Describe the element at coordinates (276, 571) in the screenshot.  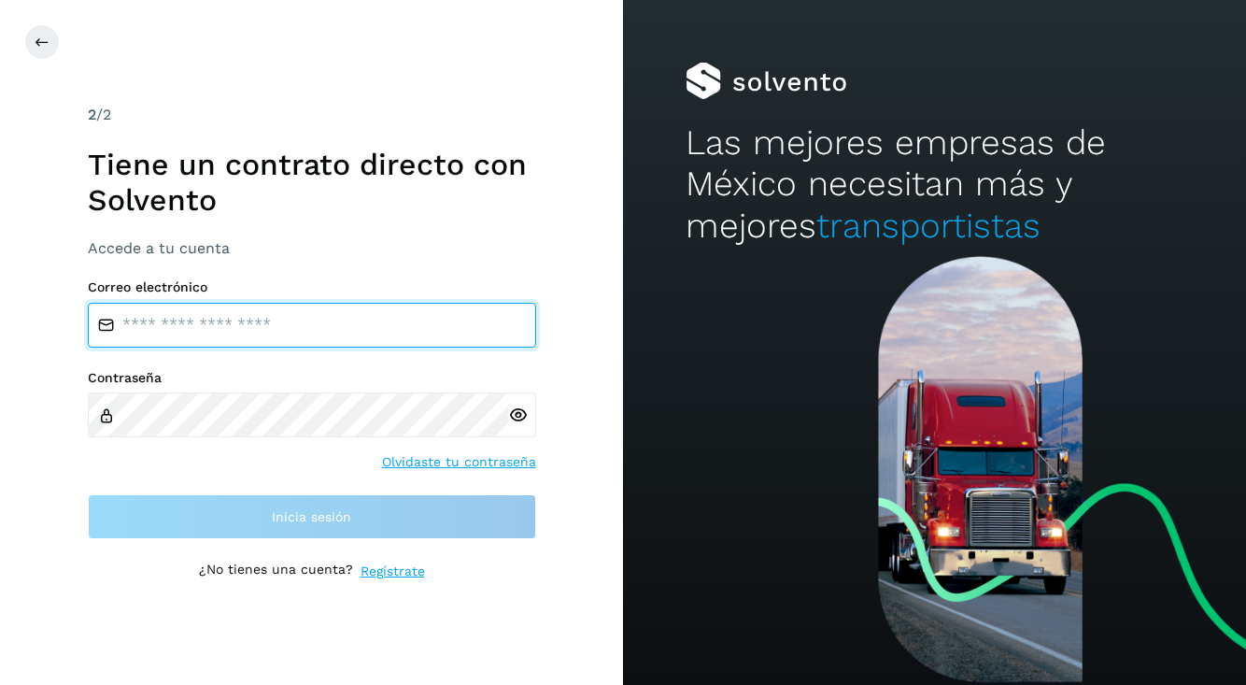
I see `p: ¿No tienes una cuenta?` at that location.